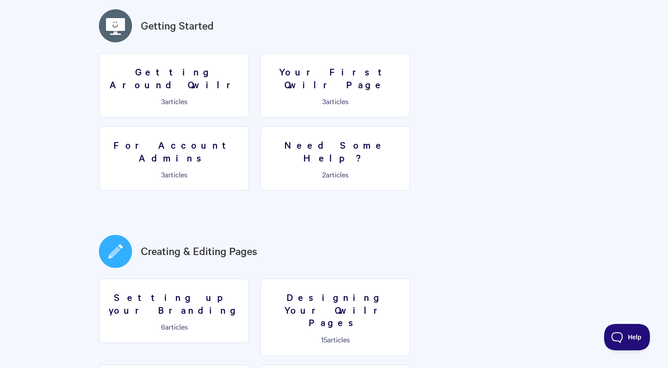 Image resolution: width=668 pixels, height=368 pixels. I want to click on a: Getting Started, so click(177, 26).